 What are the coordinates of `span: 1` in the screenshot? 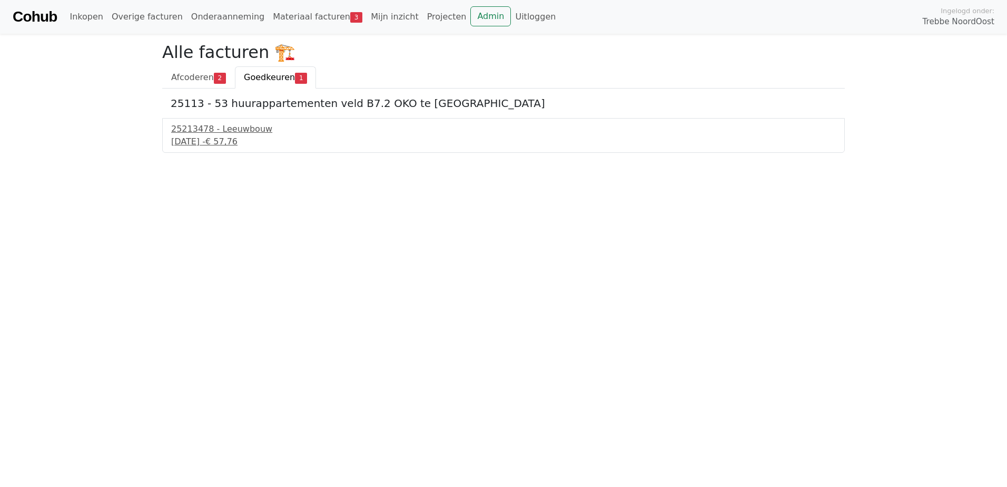 It's located at (301, 78).